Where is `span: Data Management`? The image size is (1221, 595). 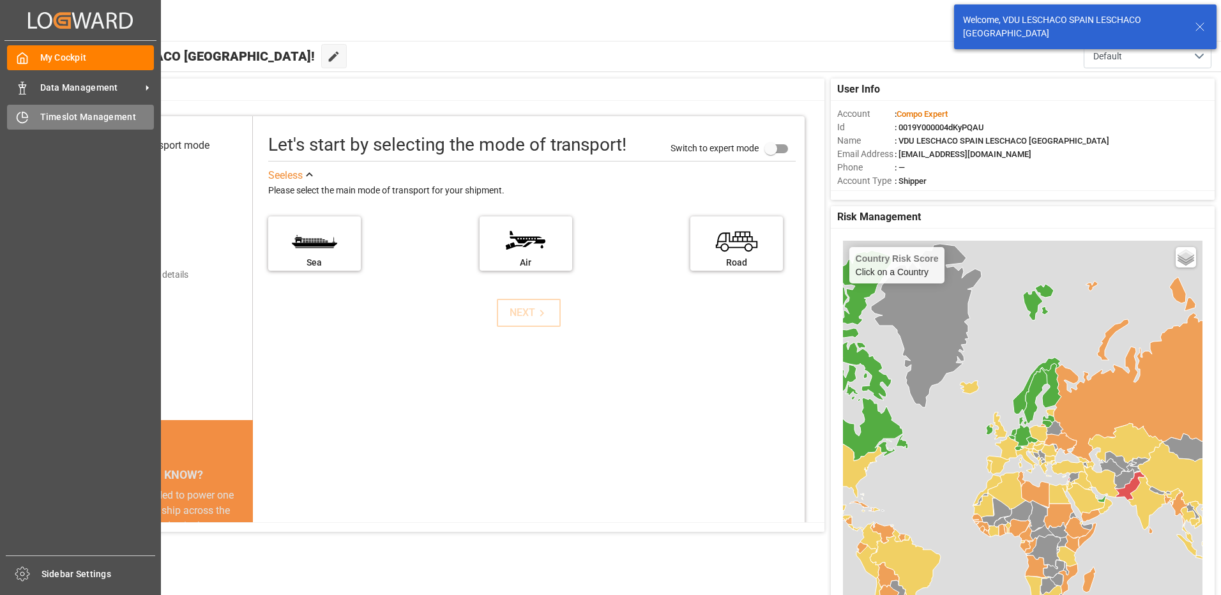 span: Data Management is located at coordinates (91, 88).